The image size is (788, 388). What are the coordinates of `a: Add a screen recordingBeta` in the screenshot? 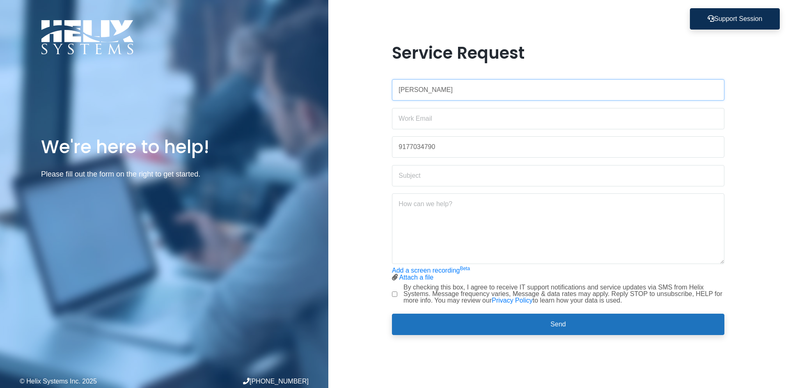 It's located at (431, 270).